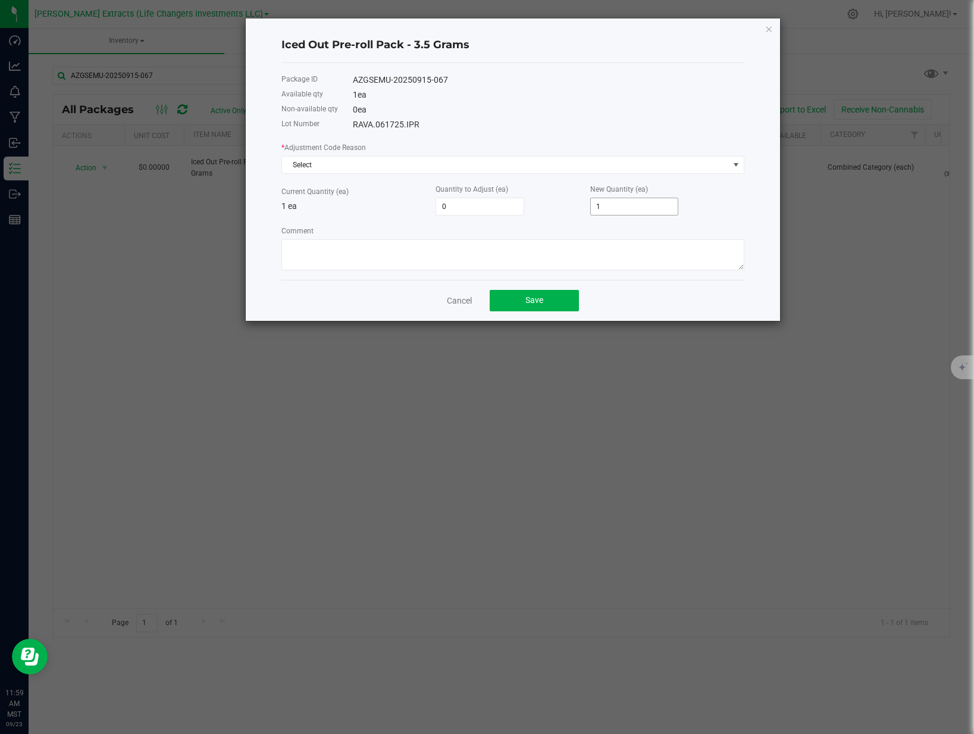 The image size is (974, 734). Describe the element at coordinates (549, 95) in the screenshot. I see `div: 1` at that location.